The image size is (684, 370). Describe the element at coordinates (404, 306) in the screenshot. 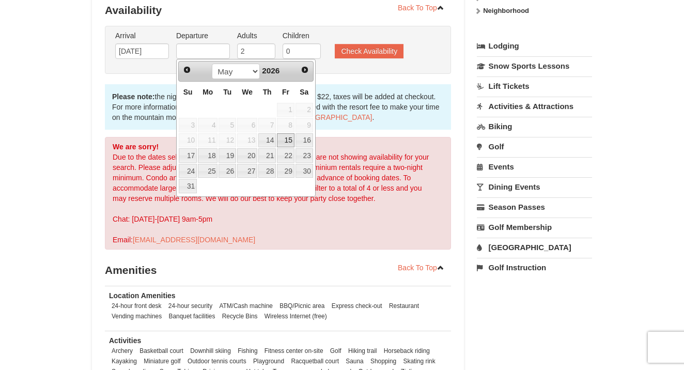

I see `li: Restaurant` at that location.